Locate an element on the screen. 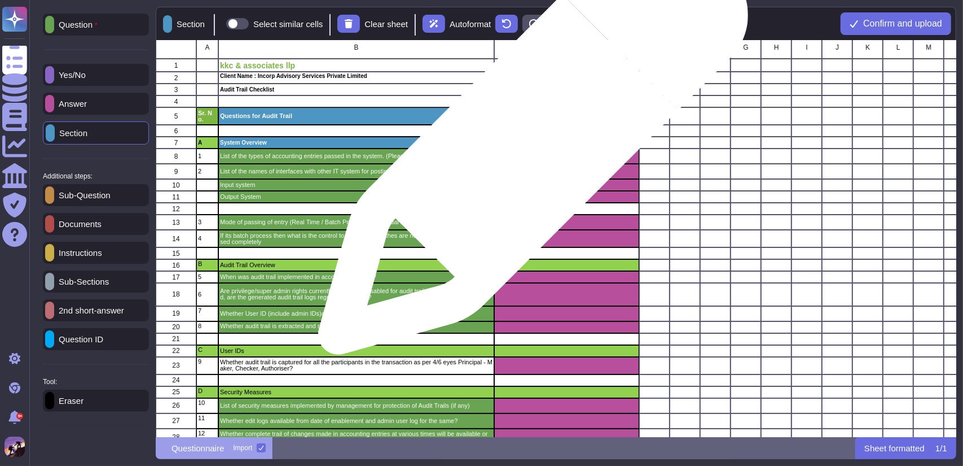 Image resolution: width=963 pixels, height=466 pixels. p: 8 is located at coordinates (207, 326).